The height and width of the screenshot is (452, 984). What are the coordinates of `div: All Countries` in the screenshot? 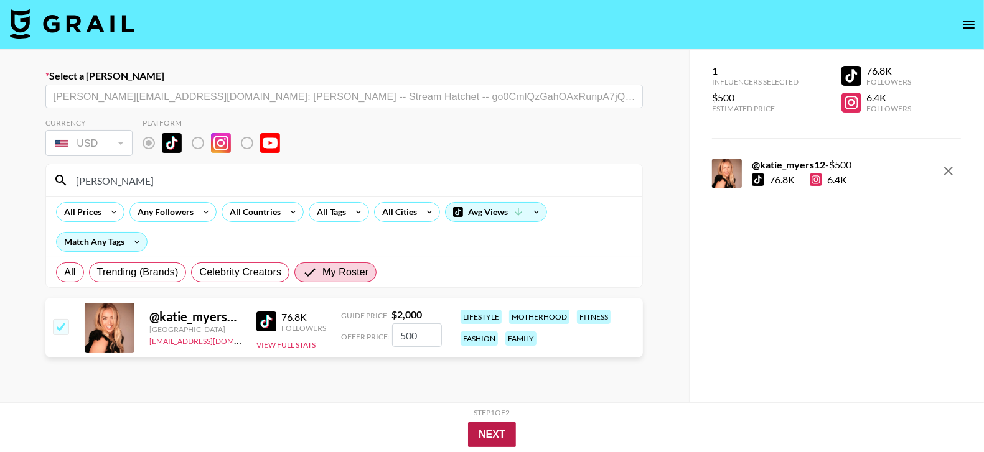 It's located at (253, 212).